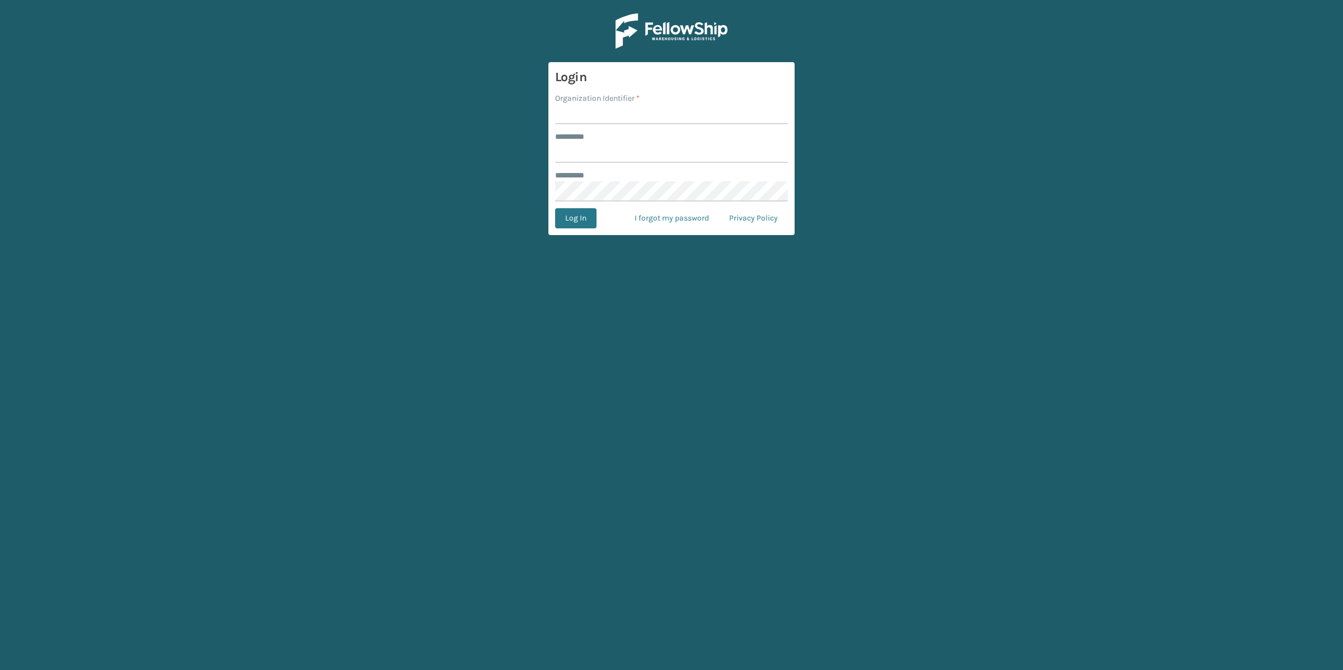 The height and width of the screenshot is (670, 1343). What do you see at coordinates (753, 218) in the screenshot?
I see `a: Privacy Policy` at bounding box center [753, 218].